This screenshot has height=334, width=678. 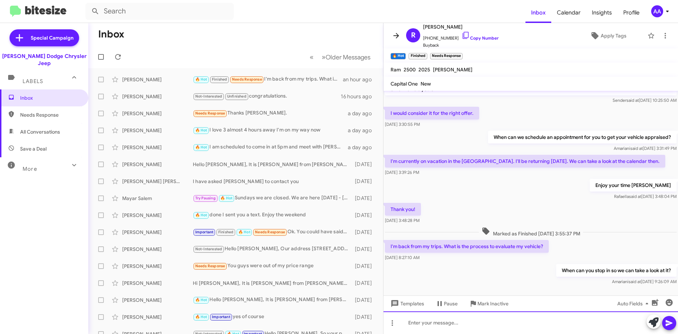 I want to click on button: Templates, so click(x=407, y=303).